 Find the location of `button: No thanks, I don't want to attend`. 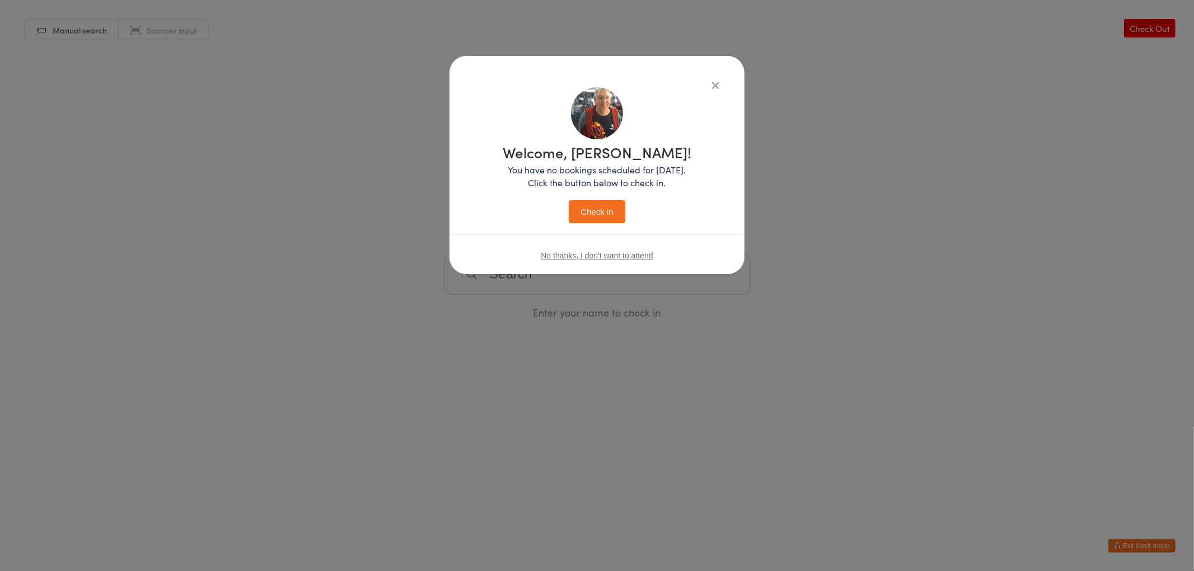

button: No thanks, I don't want to attend is located at coordinates (597, 256).